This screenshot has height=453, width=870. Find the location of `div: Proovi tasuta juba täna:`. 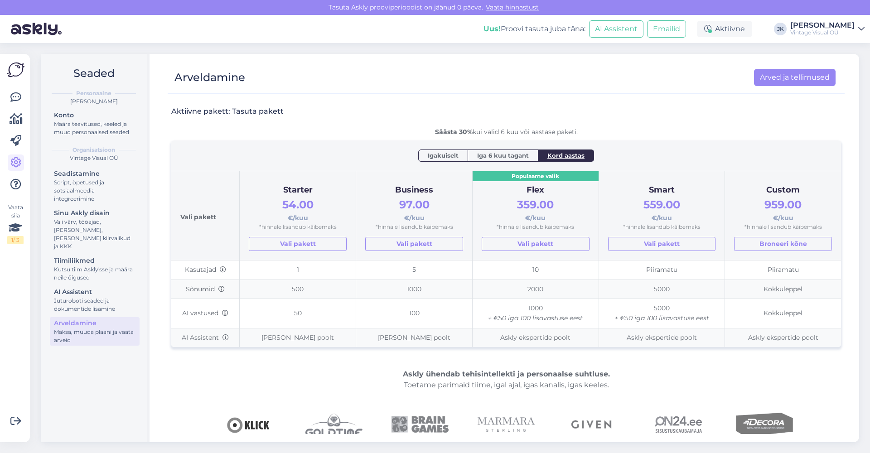

div: Proovi tasuta juba täna: is located at coordinates (534, 29).